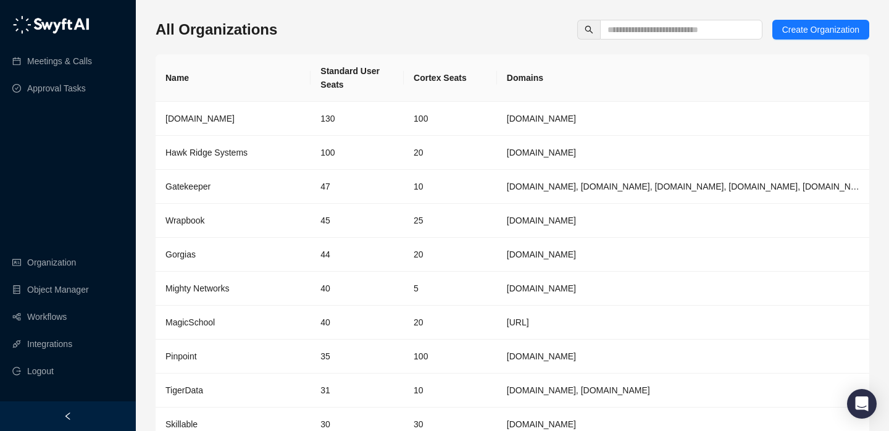 This screenshot has width=889, height=431. Describe the element at coordinates (683, 220) in the screenshot. I see `td: wrapbook.com` at that location.